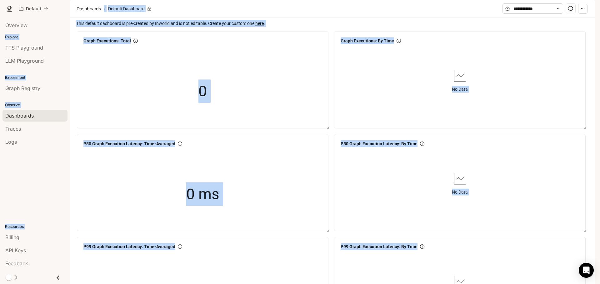  Describe the element at coordinates (202, 91) in the screenshot. I see `span: 0` at that location.